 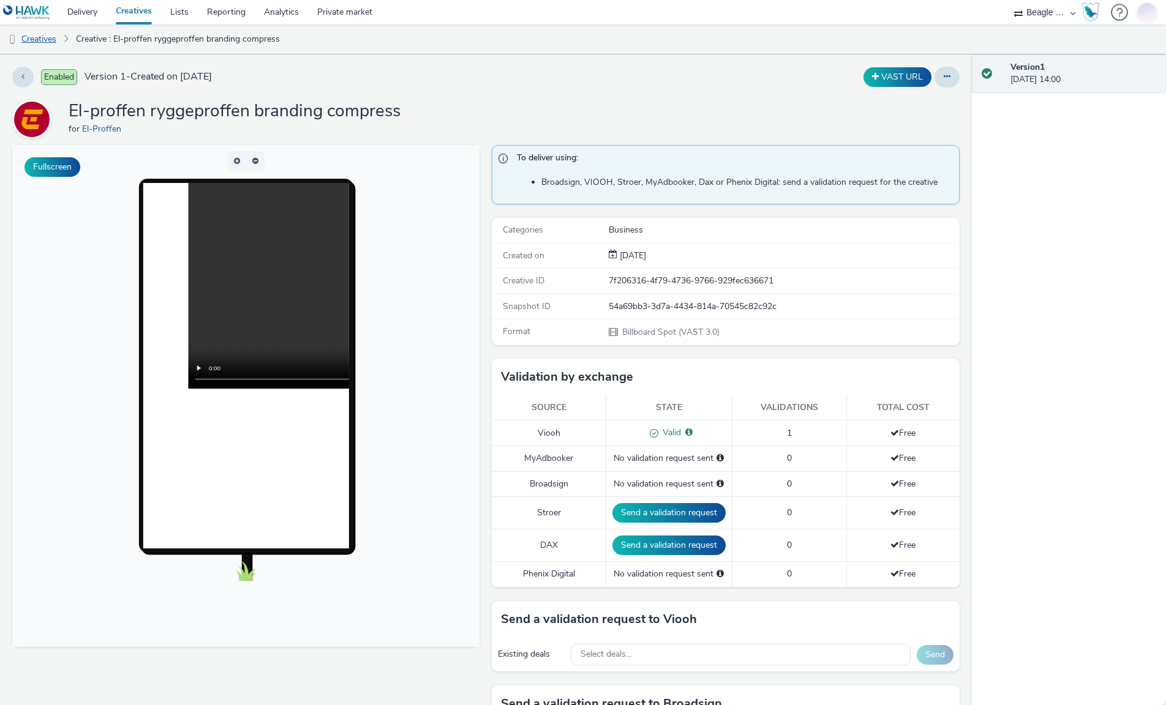 I want to click on span: Billboard Spot (VAST 3.0), so click(x=670, y=332).